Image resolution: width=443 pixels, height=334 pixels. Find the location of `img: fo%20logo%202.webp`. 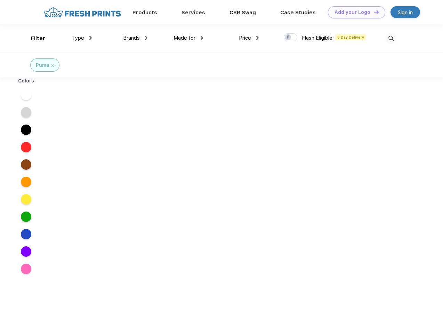

img: fo%20logo%202.webp is located at coordinates (82, 12).